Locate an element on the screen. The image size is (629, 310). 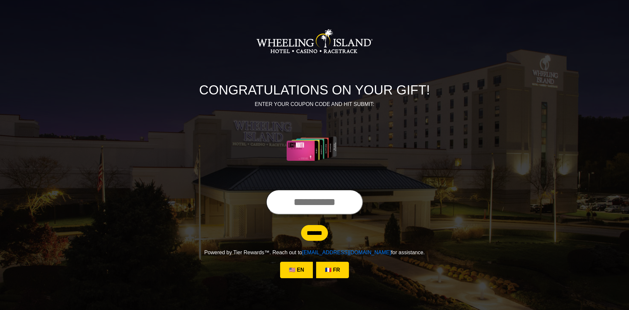
img: Center Image is located at coordinates (315, 149).